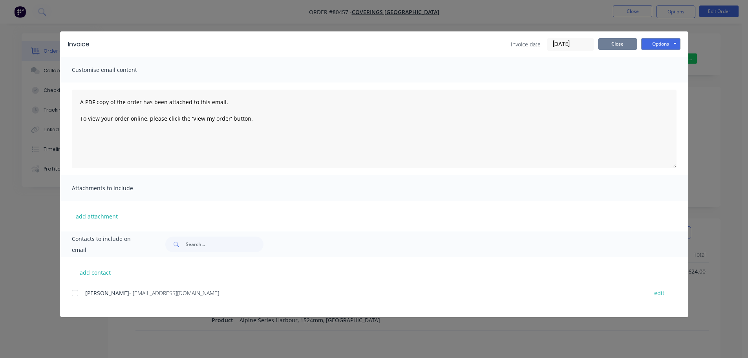 This screenshot has width=748, height=358. What do you see at coordinates (97, 216) in the screenshot?
I see `button: add attachment` at bounding box center [97, 216].